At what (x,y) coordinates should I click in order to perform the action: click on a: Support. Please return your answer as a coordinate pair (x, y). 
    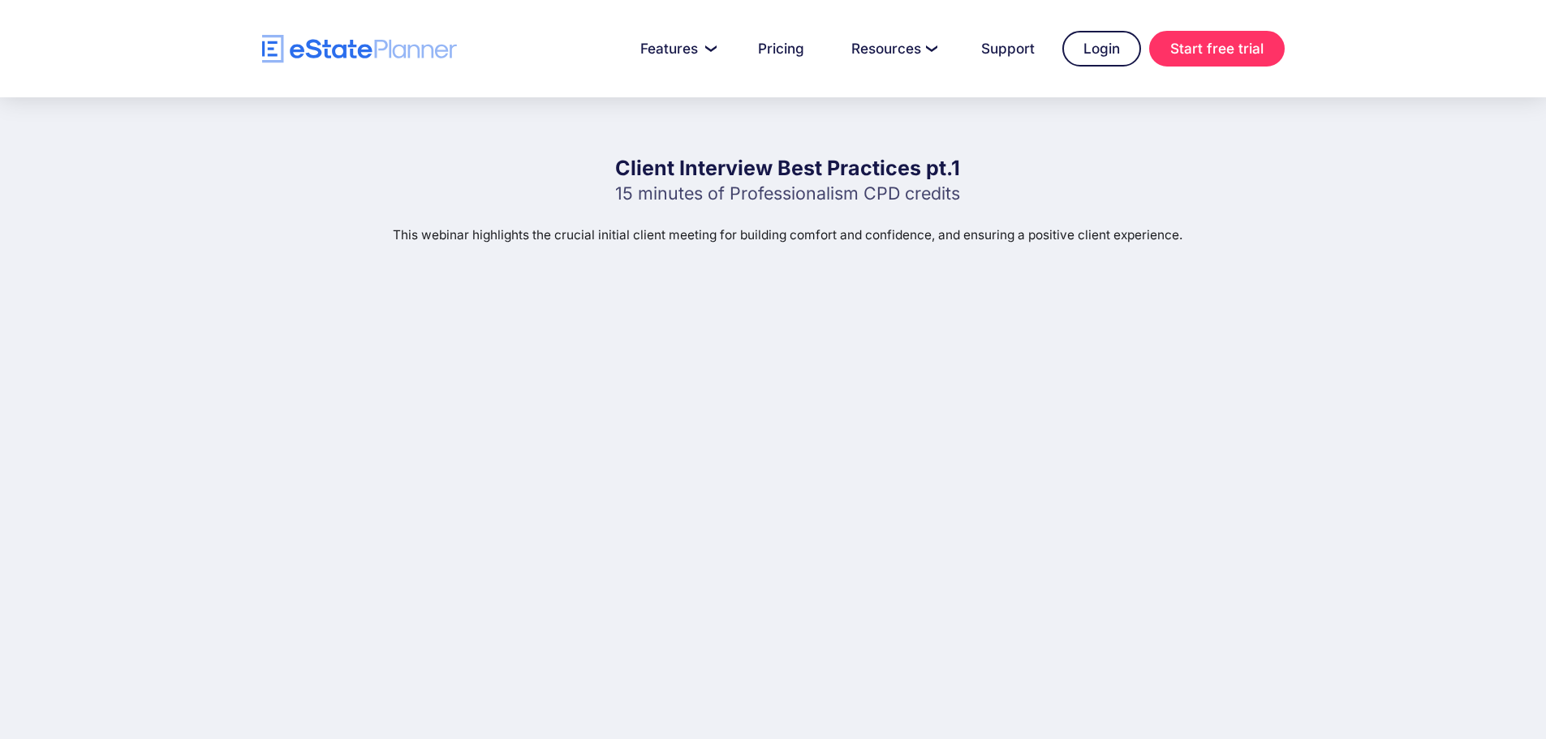
    Looking at the image, I should click on (1008, 49).